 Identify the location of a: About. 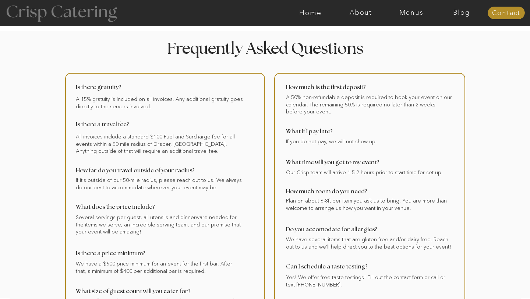
(361, 13).